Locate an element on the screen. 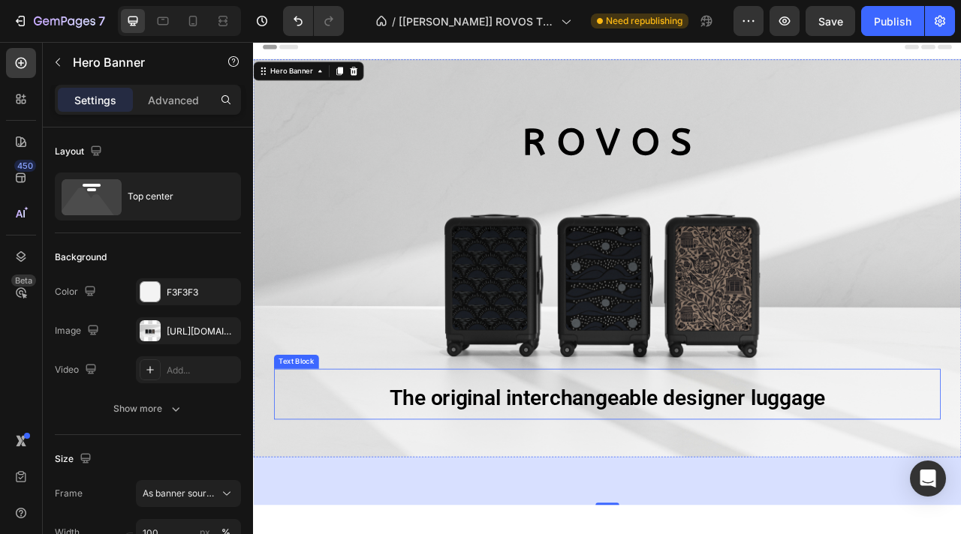  span: As banner source is located at coordinates (179, 494).